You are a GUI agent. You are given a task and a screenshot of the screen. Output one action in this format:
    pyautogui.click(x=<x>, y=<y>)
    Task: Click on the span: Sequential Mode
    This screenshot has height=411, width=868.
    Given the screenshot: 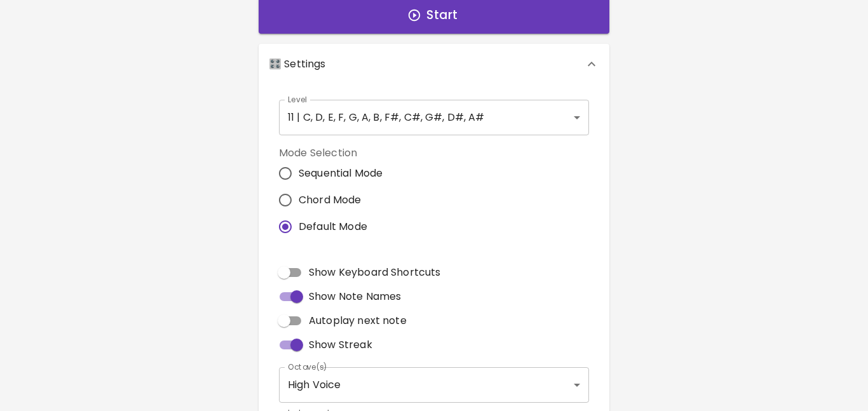 What is the action you would take?
    pyautogui.click(x=341, y=174)
    